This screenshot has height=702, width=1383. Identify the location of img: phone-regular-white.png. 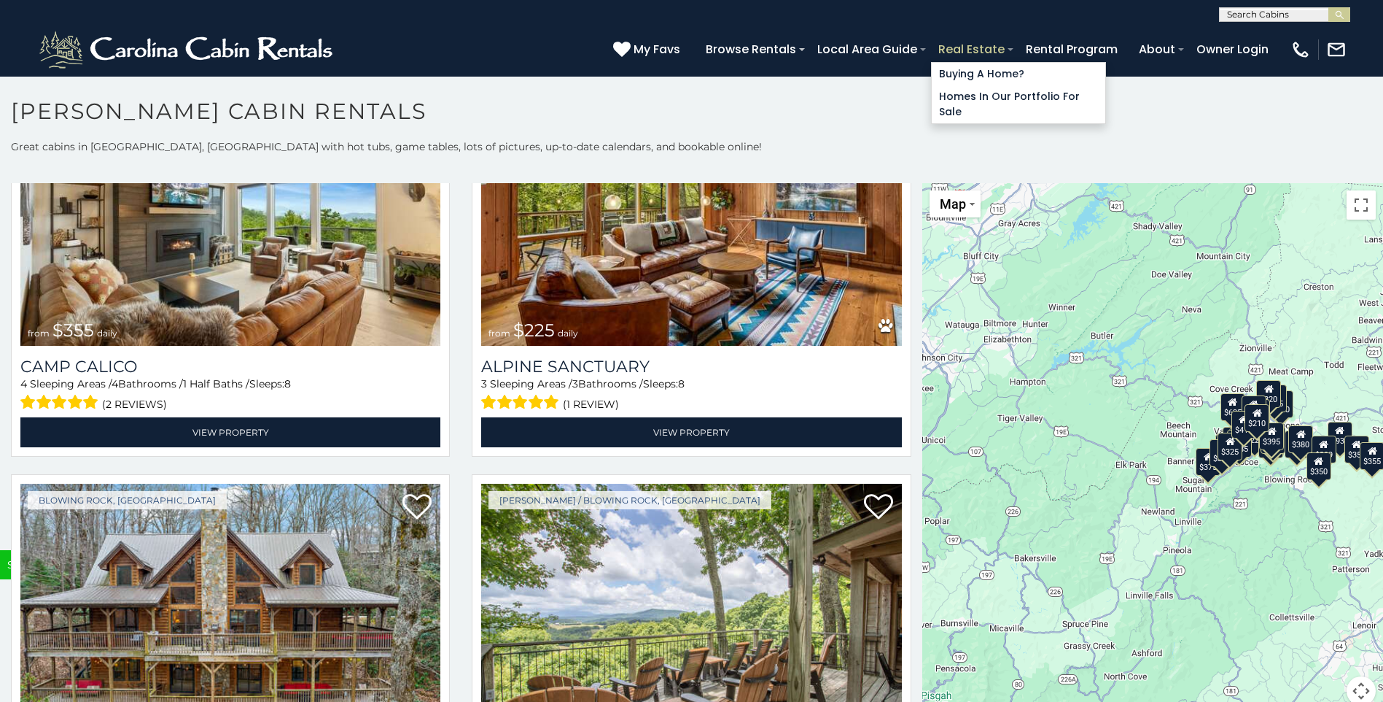
(1301, 50).